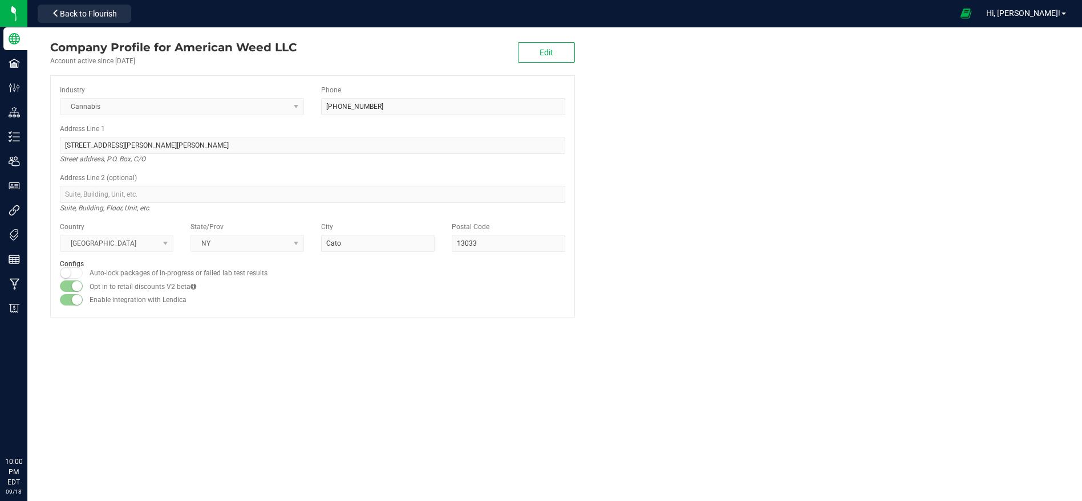  What do you see at coordinates (143, 287) in the screenshot?
I see `label: Opt in to retail discounts V2 beta` at bounding box center [143, 287].